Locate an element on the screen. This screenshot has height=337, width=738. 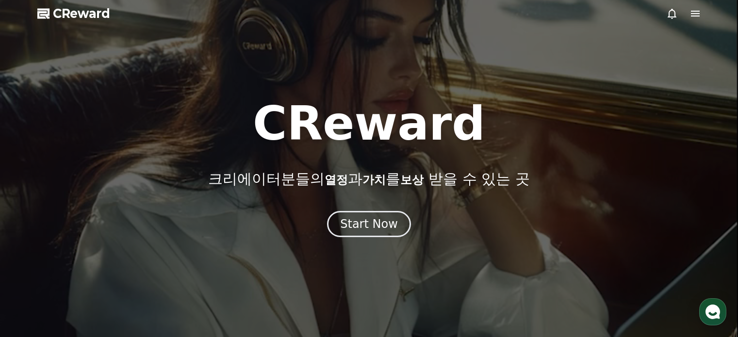
span: 열정 is located at coordinates (336, 180).